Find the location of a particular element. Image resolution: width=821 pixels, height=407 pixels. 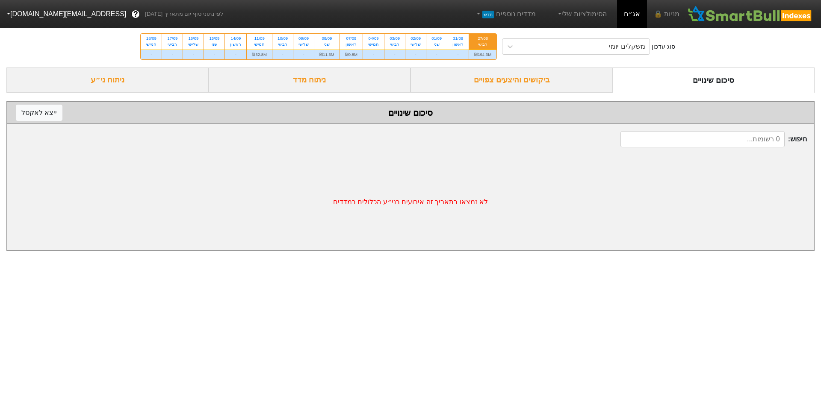

div: 08/09 is located at coordinates (327, 38).